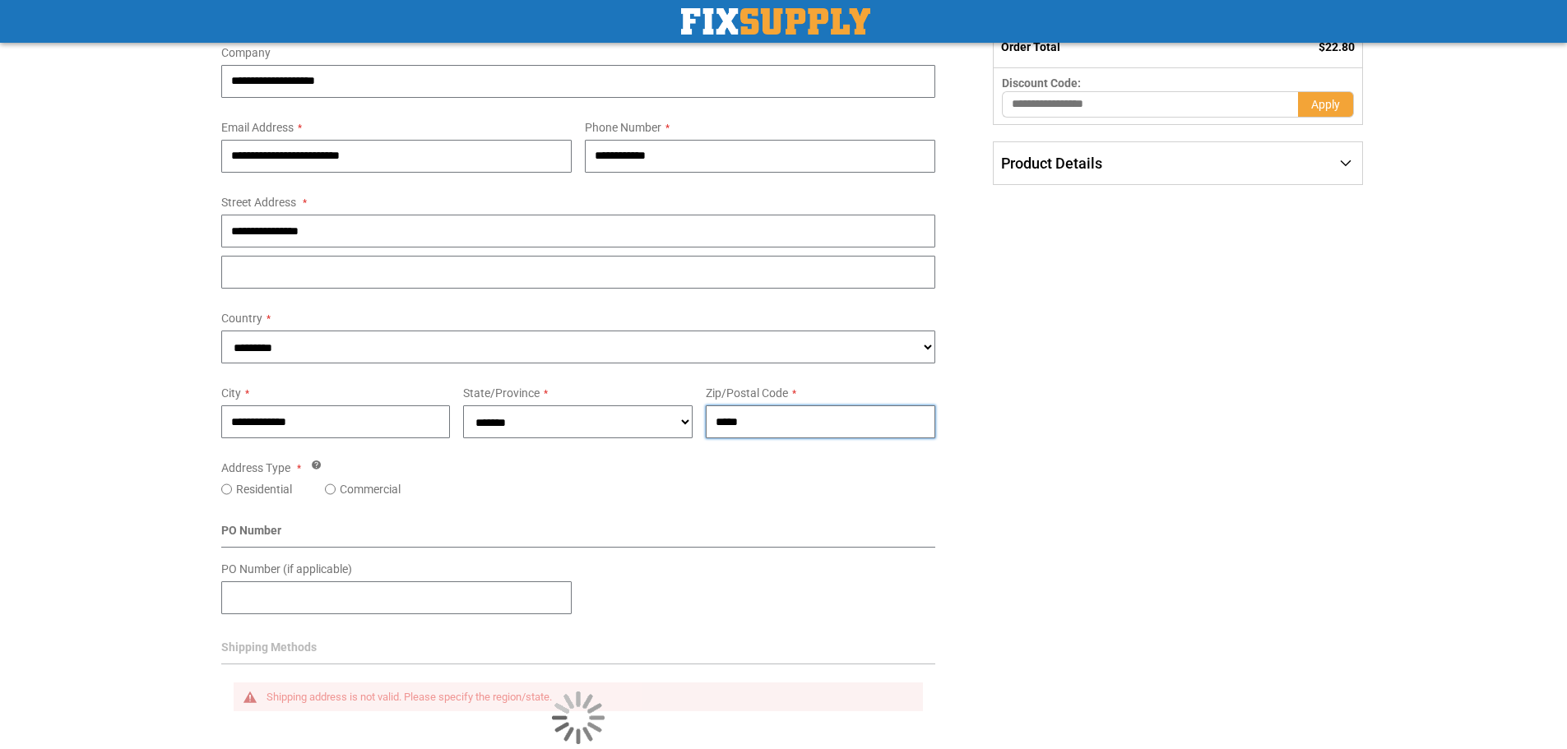  Describe the element at coordinates (246, 53) in the screenshot. I see `span: Company` at that location.